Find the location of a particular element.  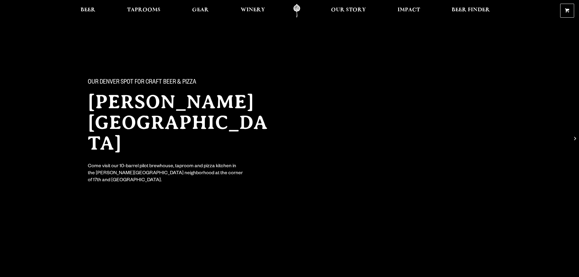

span: Gear is located at coordinates (200, 10).